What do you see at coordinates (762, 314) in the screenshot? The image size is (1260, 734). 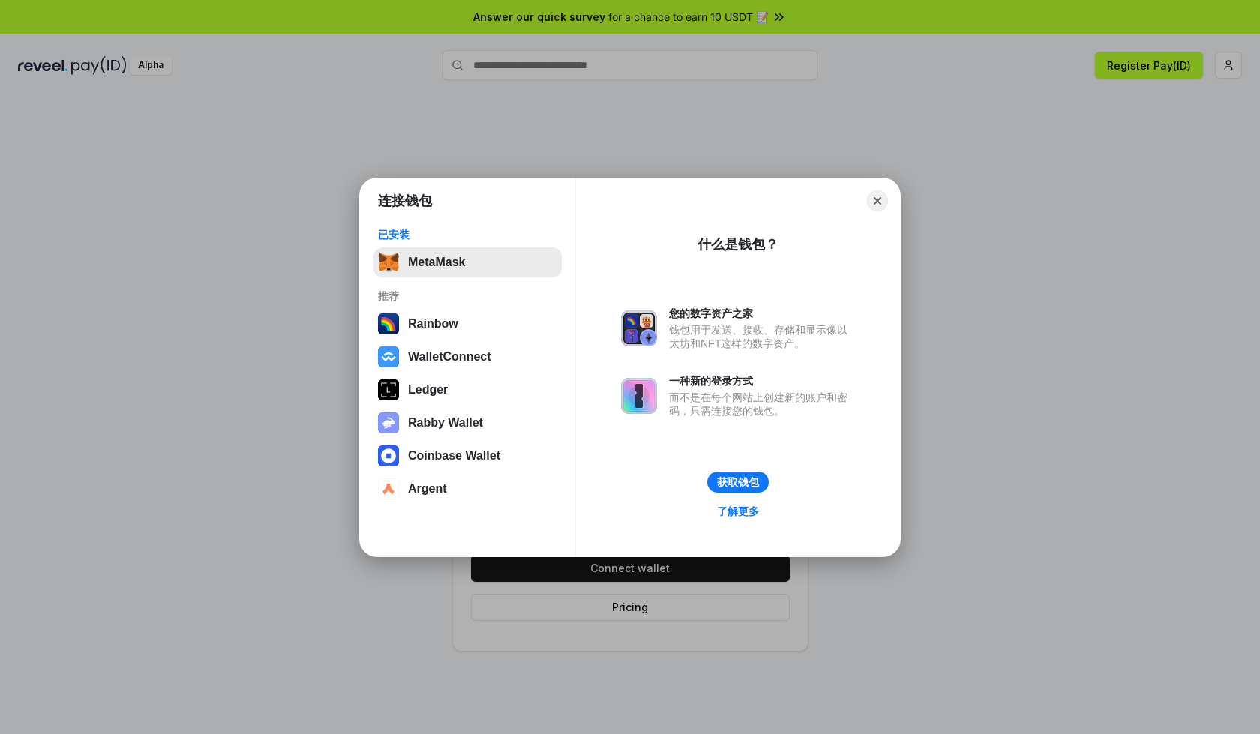 I see `div: 您的数字资产之家` at bounding box center [762, 314].